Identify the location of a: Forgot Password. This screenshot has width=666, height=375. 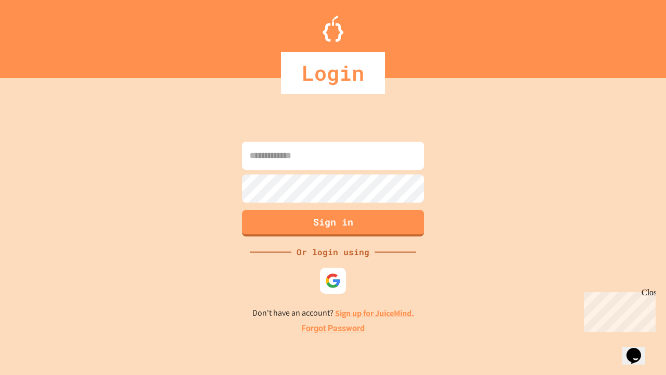
(333, 328).